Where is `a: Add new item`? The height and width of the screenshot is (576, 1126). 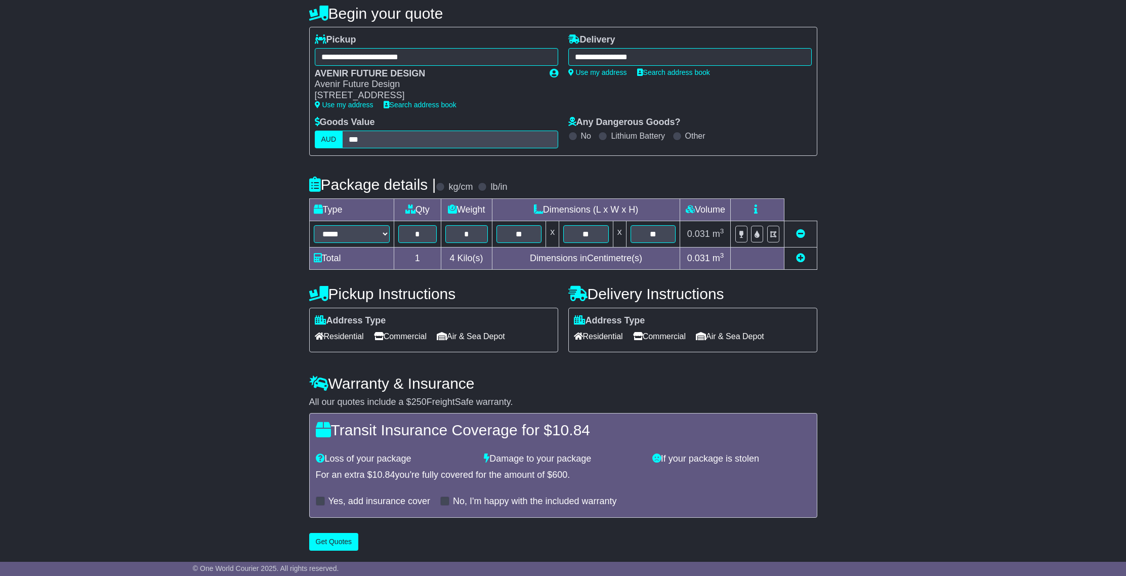 a: Add new item is located at coordinates (800, 258).